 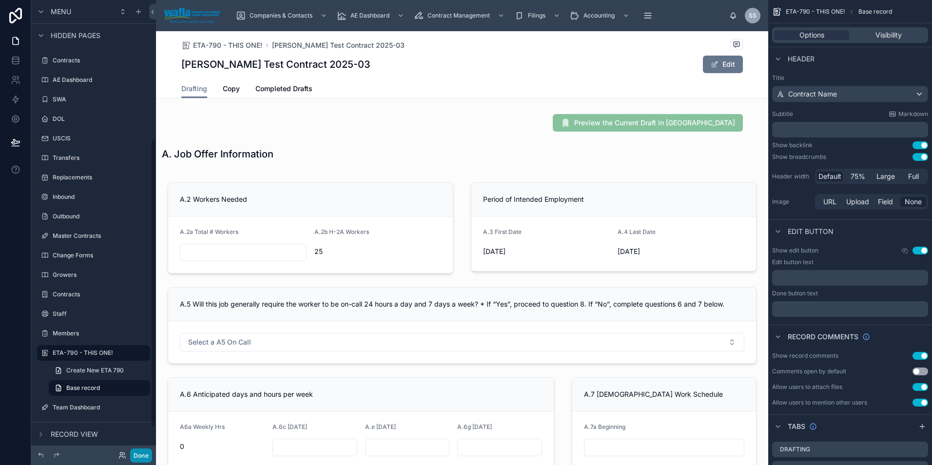 I want to click on label: Inbound, so click(x=100, y=197).